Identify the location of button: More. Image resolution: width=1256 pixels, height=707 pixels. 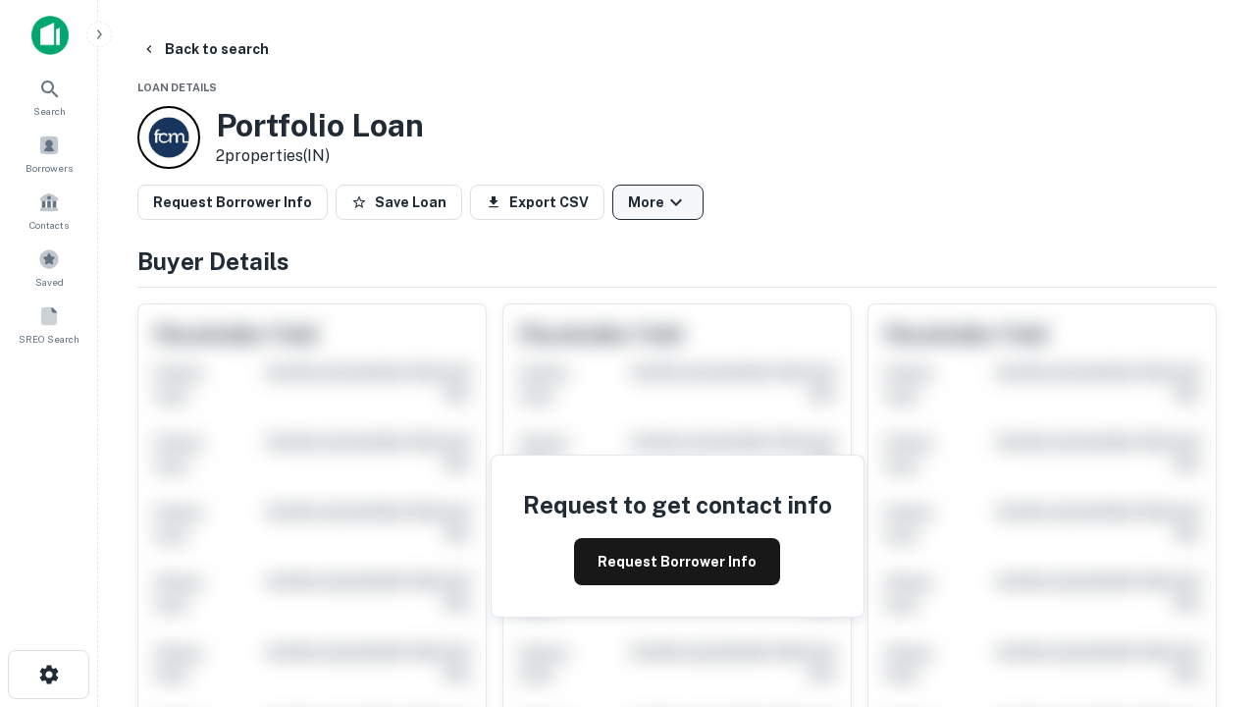
(658, 202).